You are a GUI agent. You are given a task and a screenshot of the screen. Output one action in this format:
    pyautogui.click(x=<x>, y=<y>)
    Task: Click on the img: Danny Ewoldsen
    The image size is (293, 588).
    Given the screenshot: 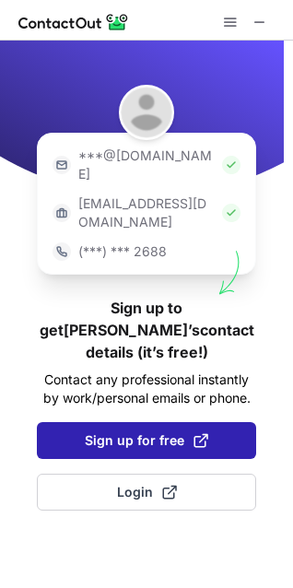 What is the action you would take?
    pyautogui.click(x=146, y=112)
    